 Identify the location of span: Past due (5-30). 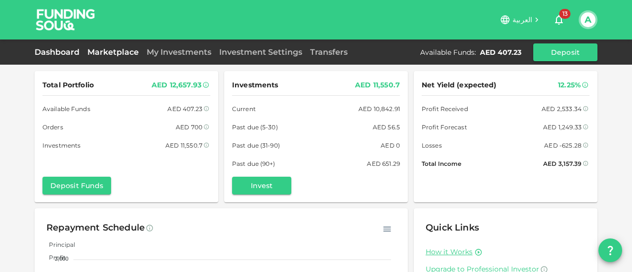
(255, 127).